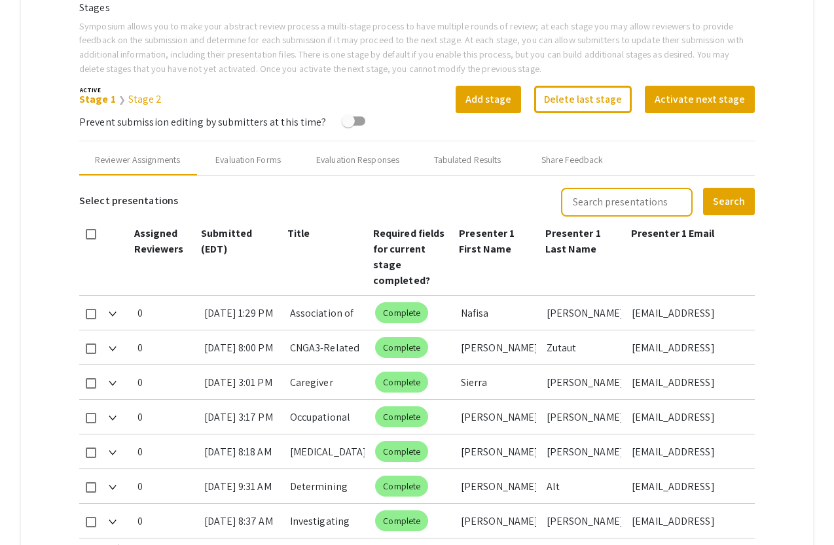 Image resolution: width=834 pixels, height=545 pixels. Describe the element at coordinates (417, 7) in the screenshot. I see `h6: Stages` at that location.